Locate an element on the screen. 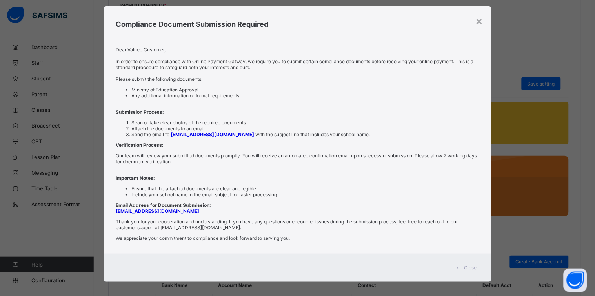  li: Ensure that the attached documents are clear and legible. is located at coordinates (305, 188).